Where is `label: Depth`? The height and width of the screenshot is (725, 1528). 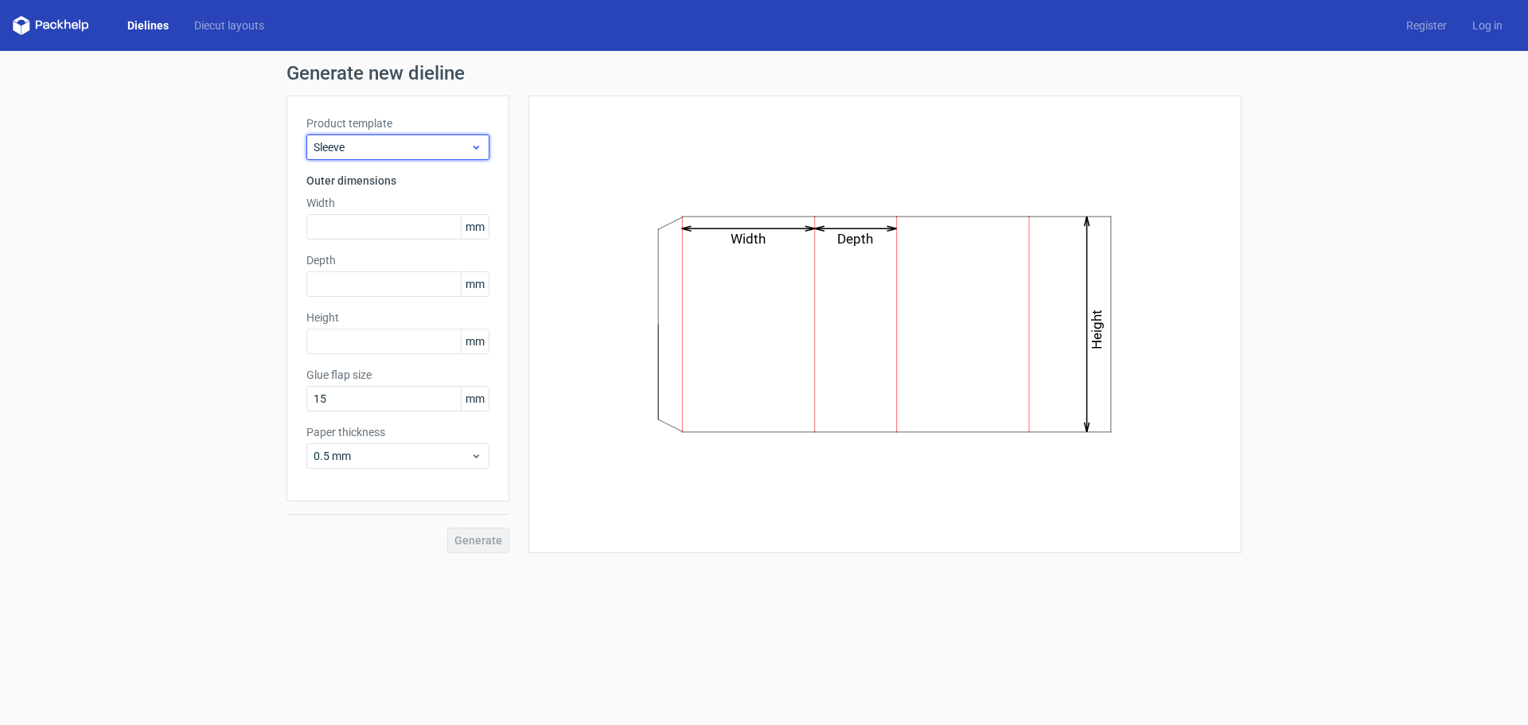 label: Depth is located at coordinates (398, 260).